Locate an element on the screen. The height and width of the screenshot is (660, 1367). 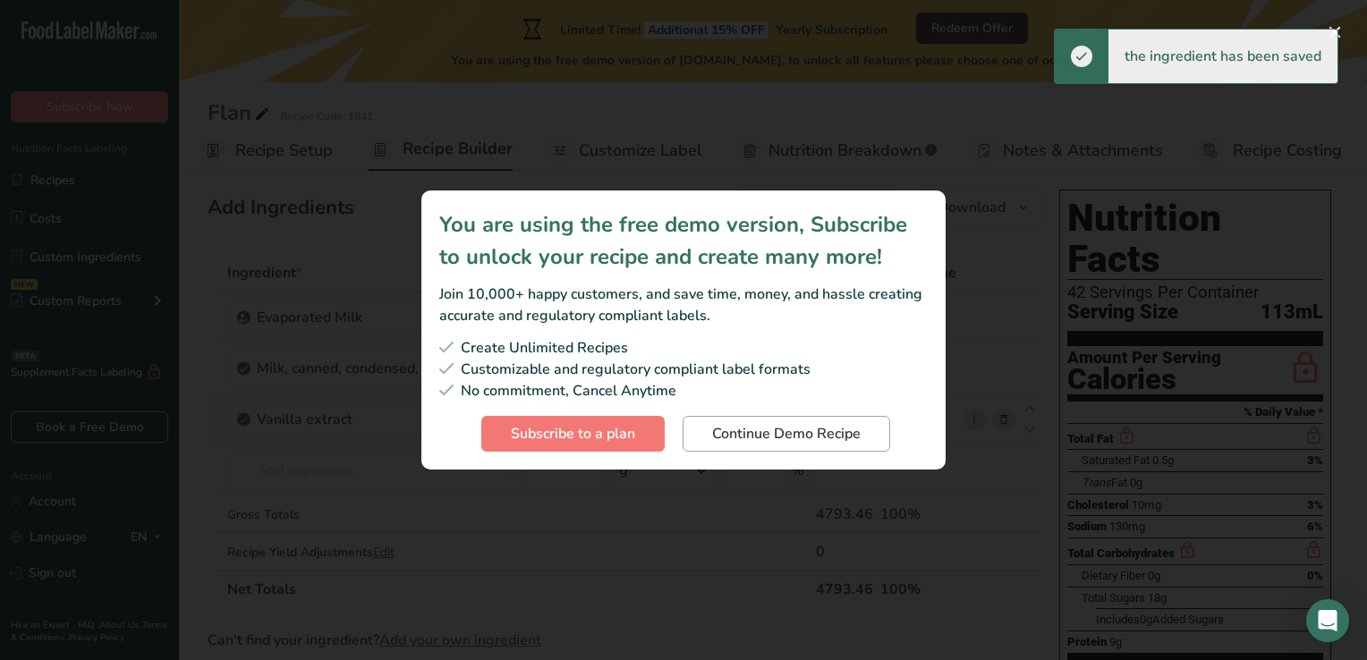
div: Customizable and regulatory compliant label formats is located at coordinates (683, 369).